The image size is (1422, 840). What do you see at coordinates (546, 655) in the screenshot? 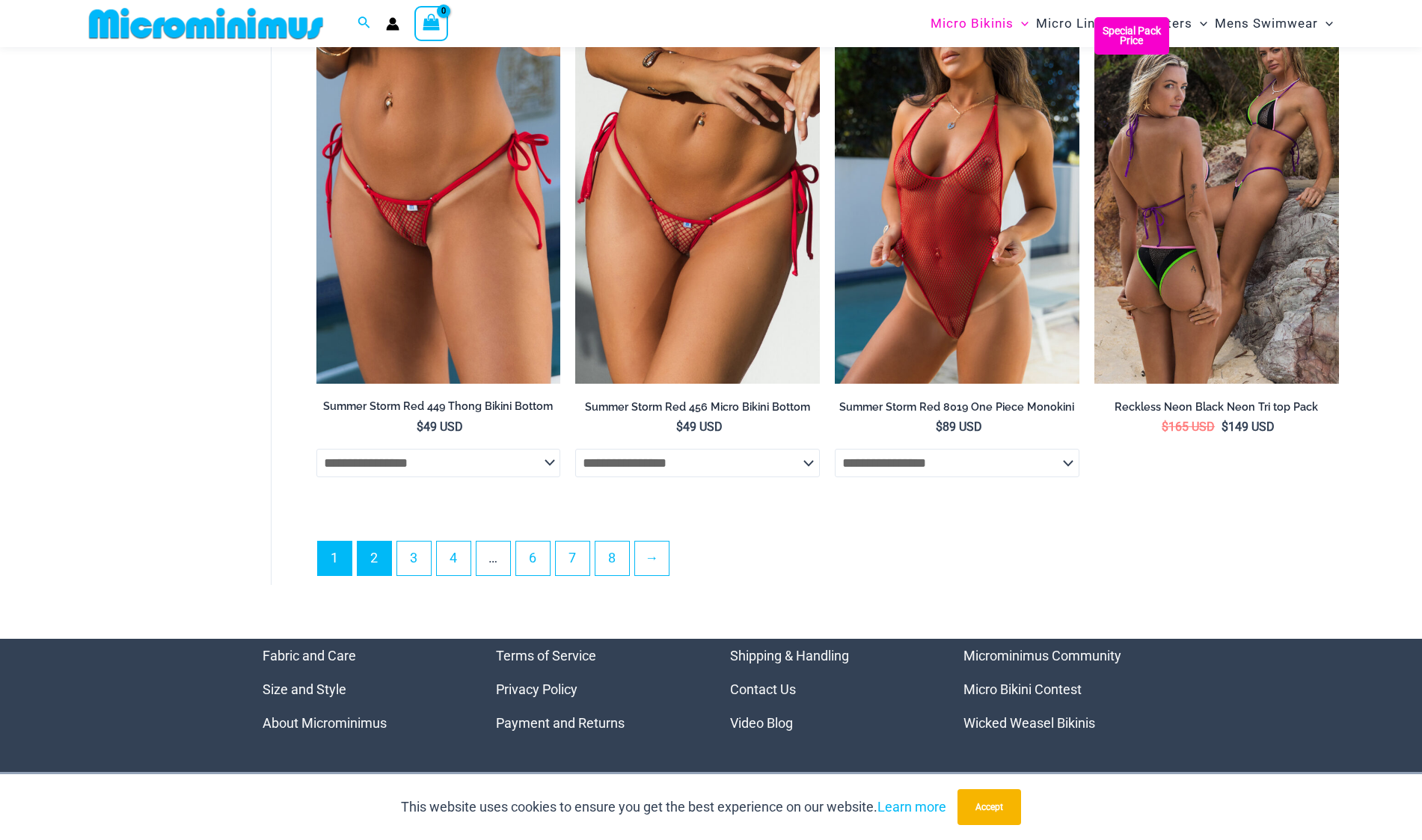
I see `a: Terms of Service` at bounding box center [546, 655].